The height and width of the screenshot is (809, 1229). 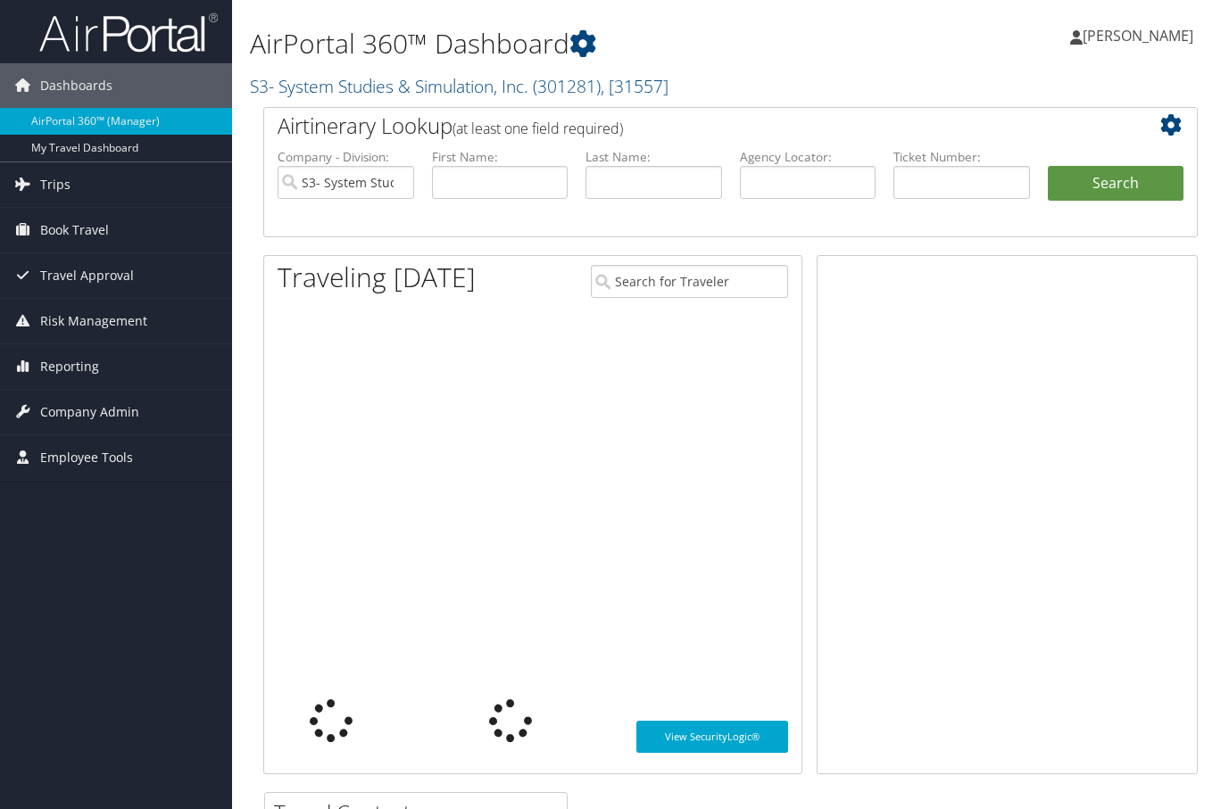 I want to click on a: S3- System Studies & Simulation, Inc., so click(x=459, y=86).